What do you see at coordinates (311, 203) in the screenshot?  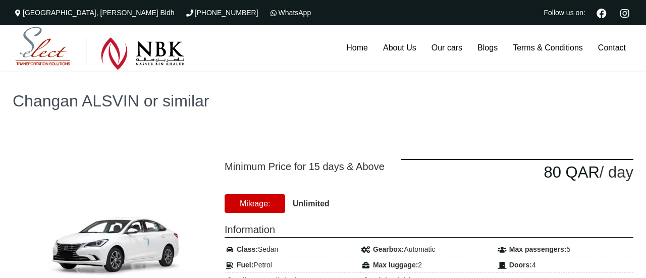 I see `strong: Unlimited` at bounding box center [311, 203].